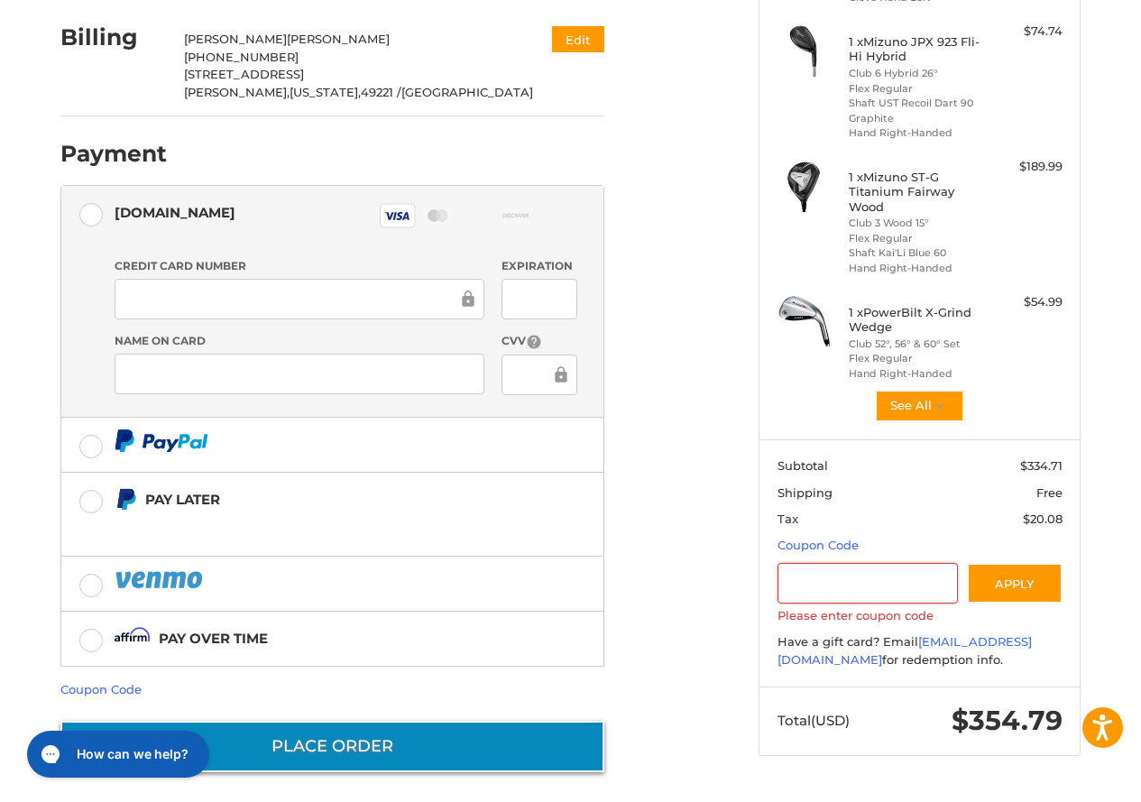 The image size is (1141, 802). What do you see at coordinates (381, 92) in the screenshot?
I see `span: 49221 /` at bounding box center [381, 92].